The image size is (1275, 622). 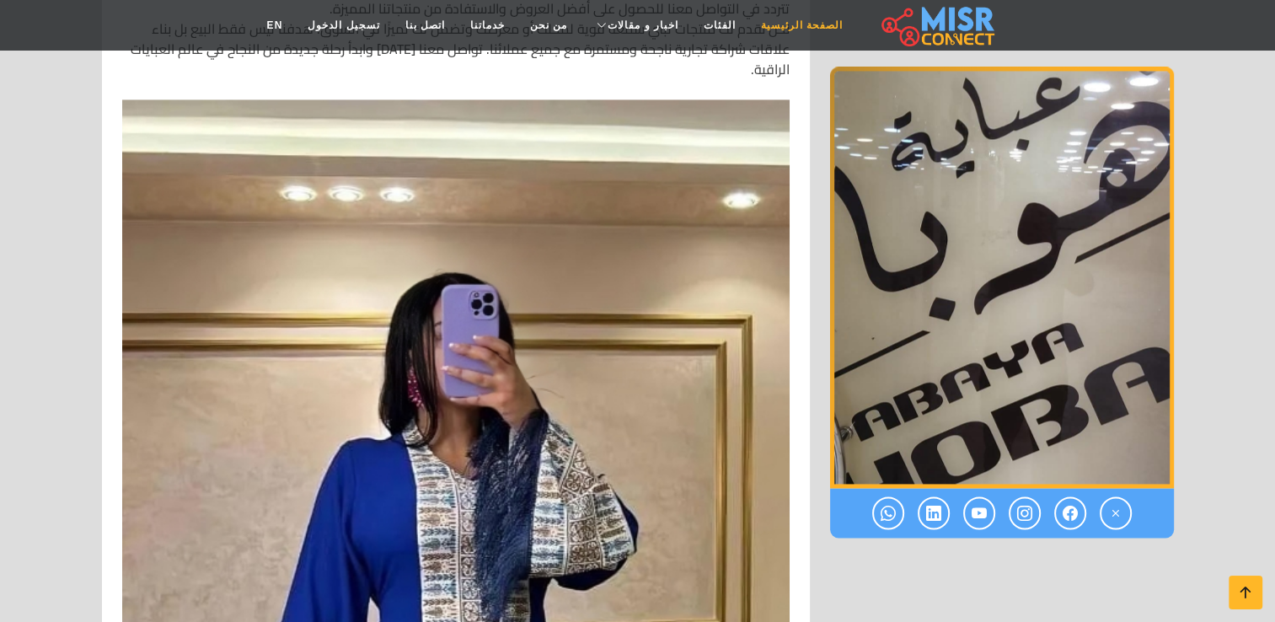 I want to click on a: من نحن, so click(x=548, y=25).